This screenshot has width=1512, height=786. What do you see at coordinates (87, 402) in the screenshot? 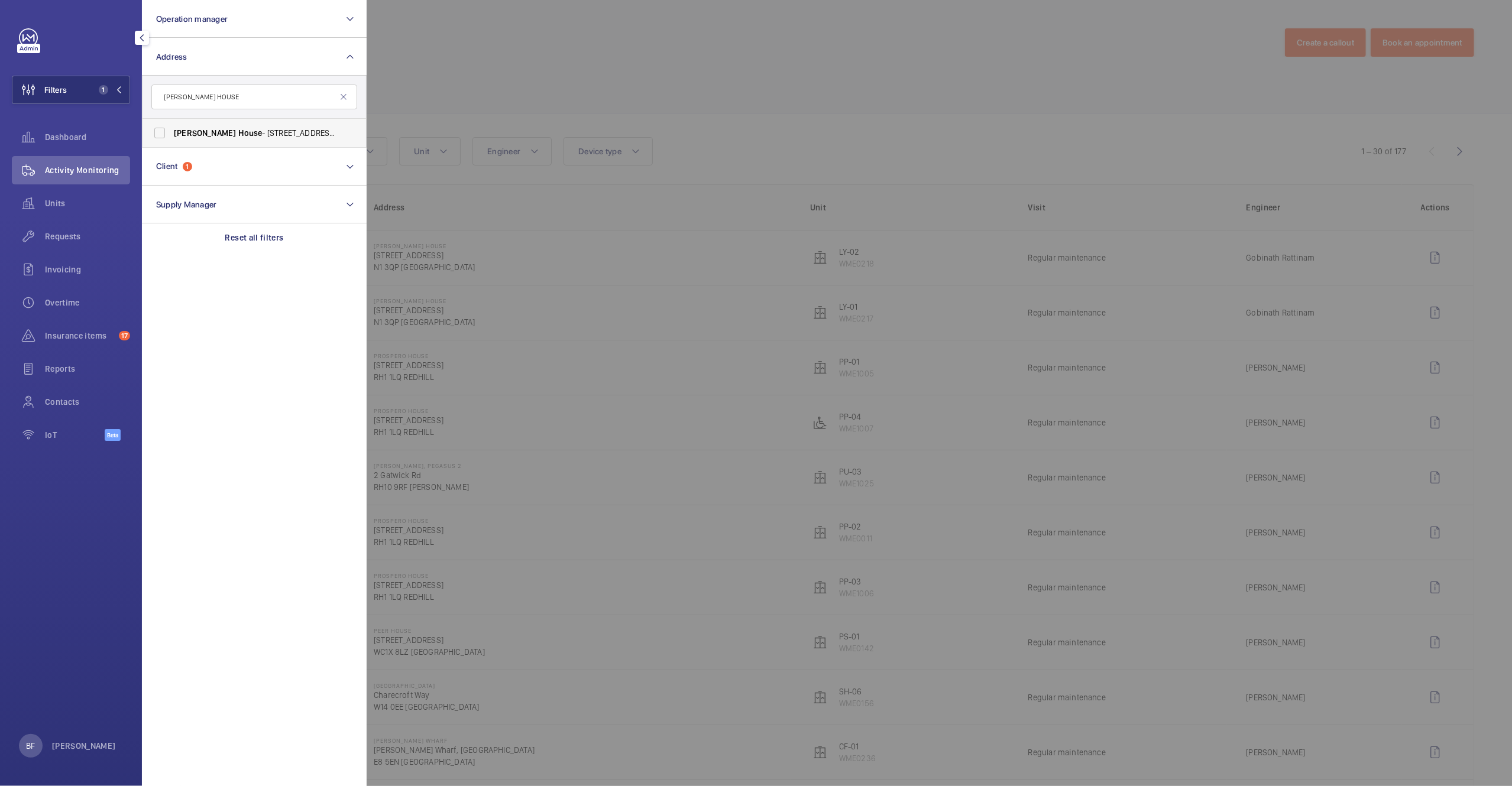
I see `span: Contacts` at bounding box center [87, 402].